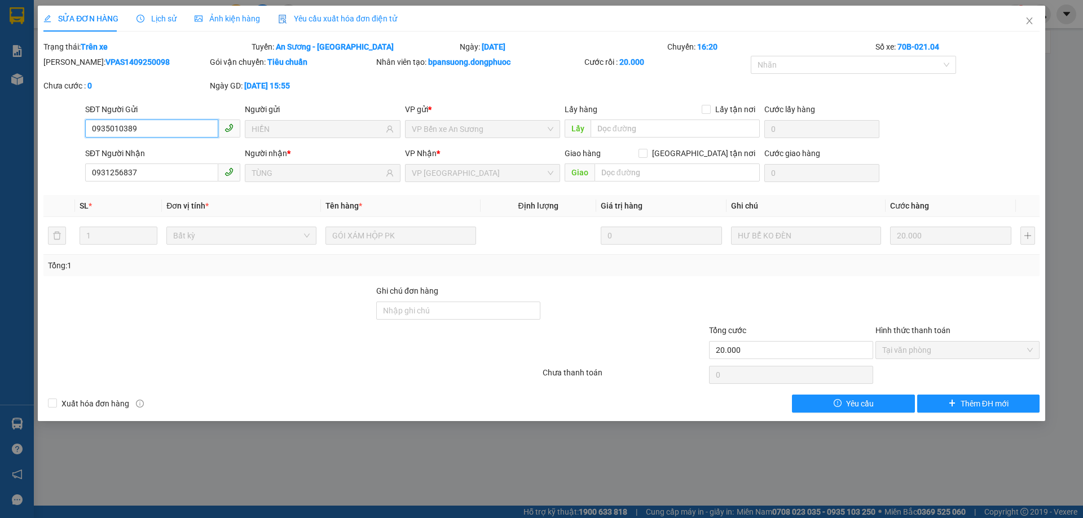 Image resolution: width=1083 pixels, height=518 pixels. I want to click on img: icon, so click(282, 19).